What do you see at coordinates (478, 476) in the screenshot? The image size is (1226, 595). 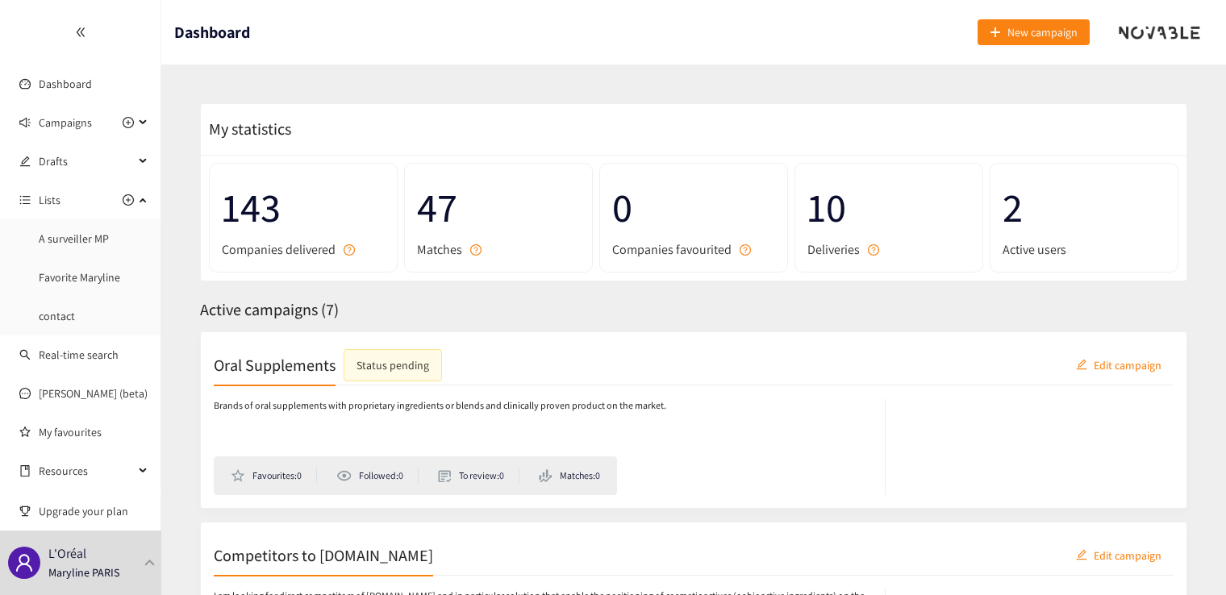 I see `li: To review: 0` at bounding box center [478, 476].